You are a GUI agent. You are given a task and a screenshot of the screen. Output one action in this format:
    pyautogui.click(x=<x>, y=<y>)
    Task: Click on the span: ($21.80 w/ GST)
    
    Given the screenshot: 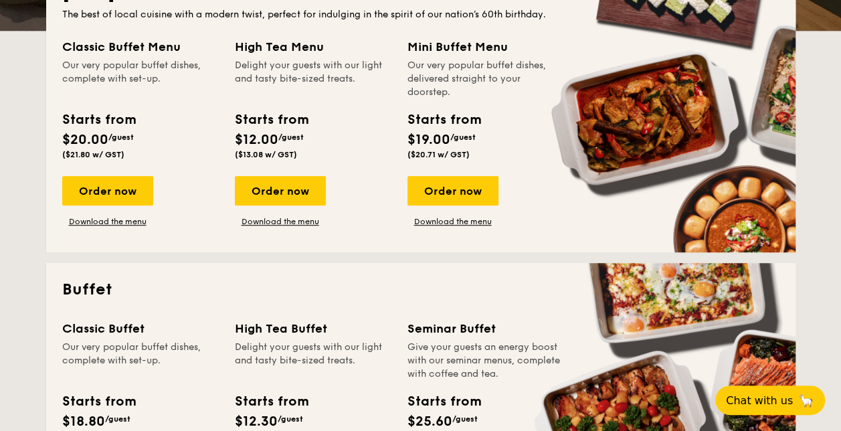 What is the action you would take?
    pyautogui.click(x=93, y=155)
    